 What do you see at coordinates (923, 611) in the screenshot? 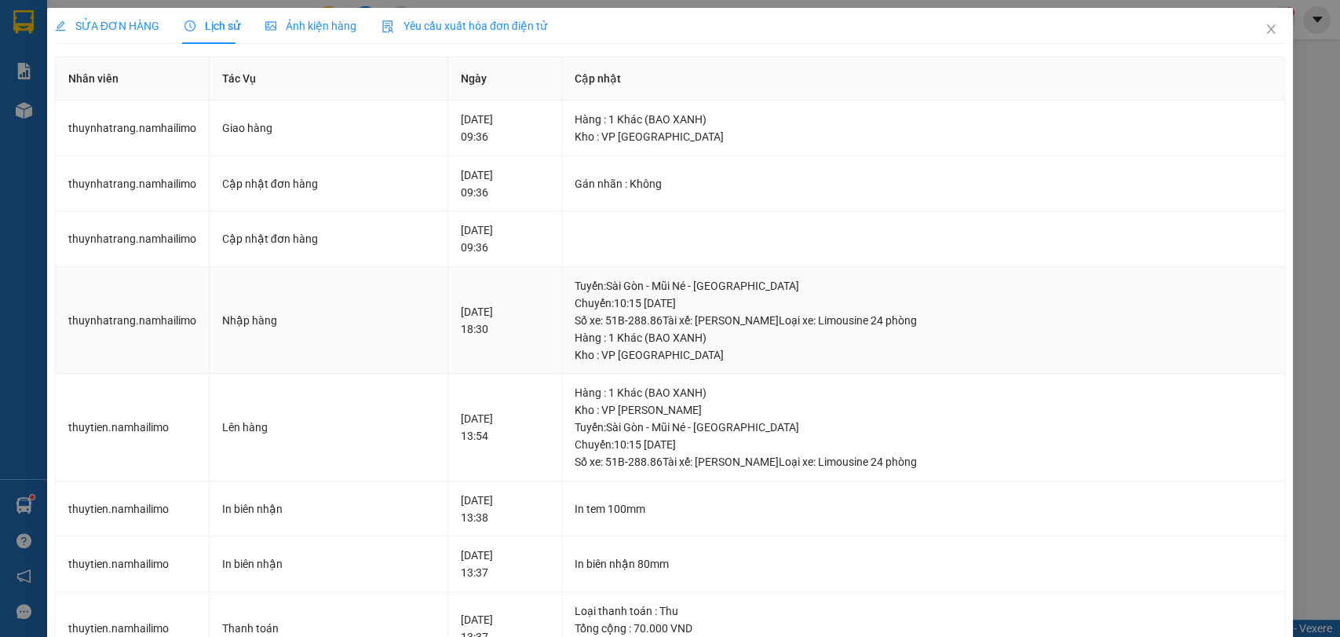
I see `div: Loại thanh toán : Thu` at bounding box center [923, 611].